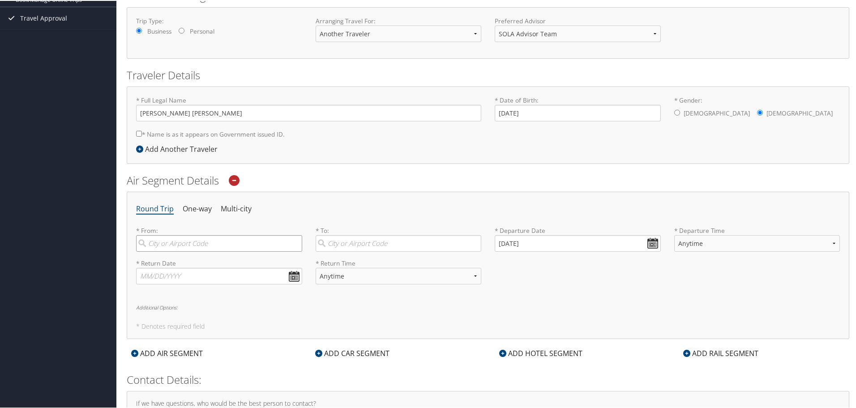  Describe the element at coordinates (202, 30) in the screenshot. I see `label: Personal` at that location.